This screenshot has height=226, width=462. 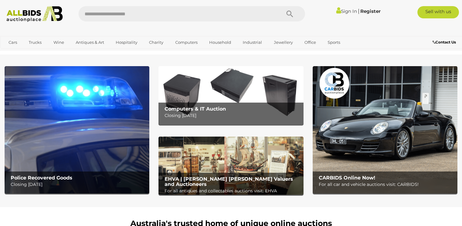 I want to click on a: Antiques & Art, so click(x=90, y=42).